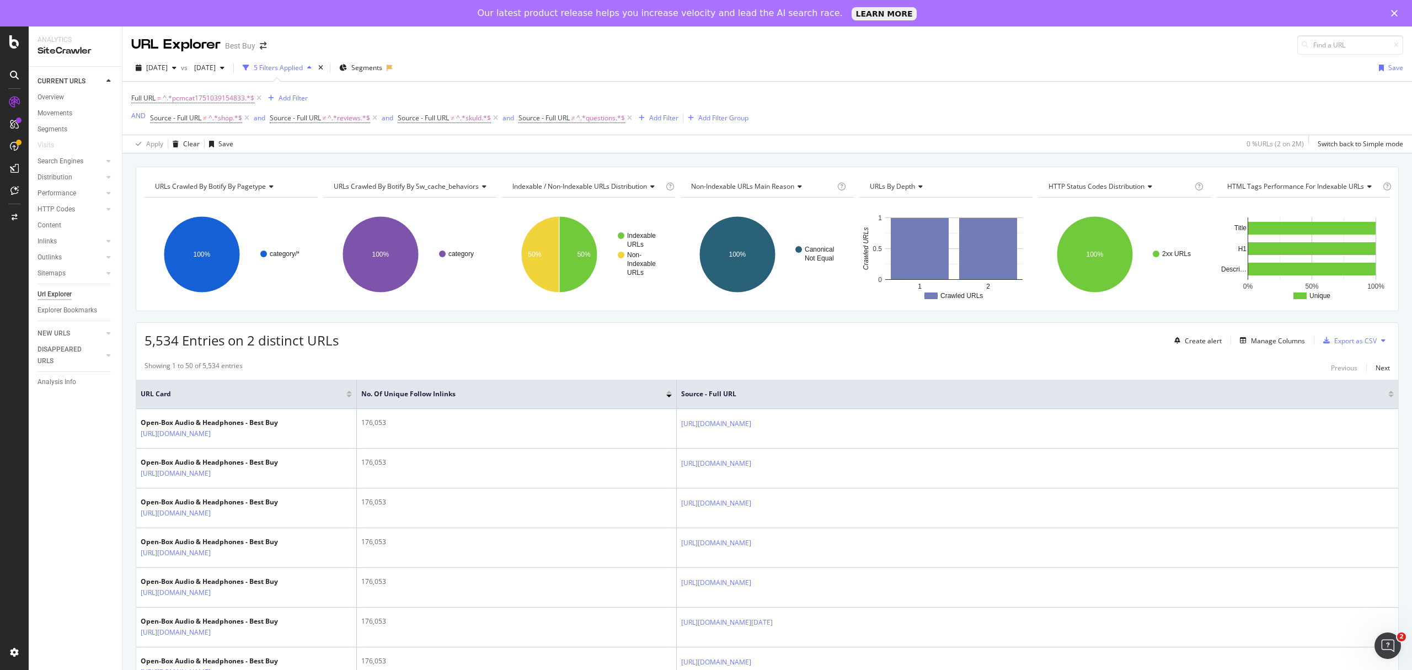 This screenshot has height=670, width=1412. Describe the element at coordinates (961, 296) in the screenshot. I see `text: Crawled URLs` at that location.